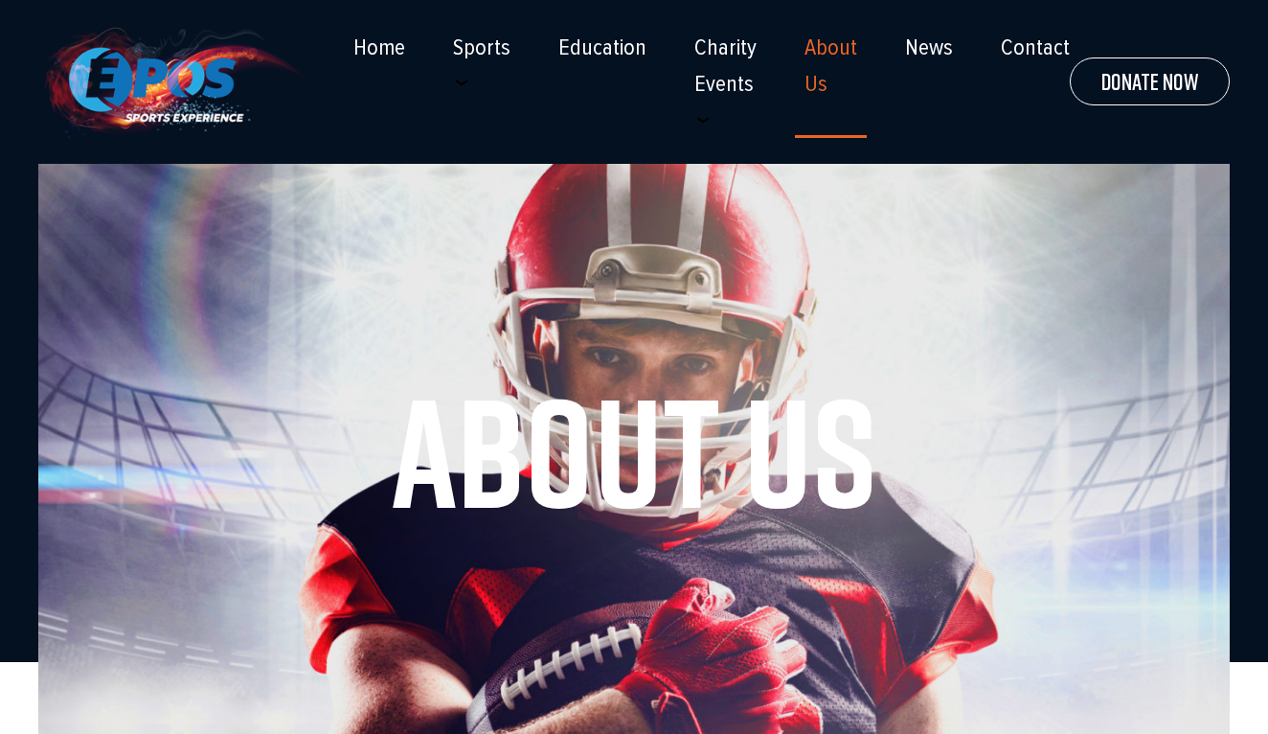 Image resolution: width=1268 pixels, height=734 pixels. What do you see at coordinates (482, 48) in the screenshot?
I see `a: Sports` at bounding box center [482, 48].